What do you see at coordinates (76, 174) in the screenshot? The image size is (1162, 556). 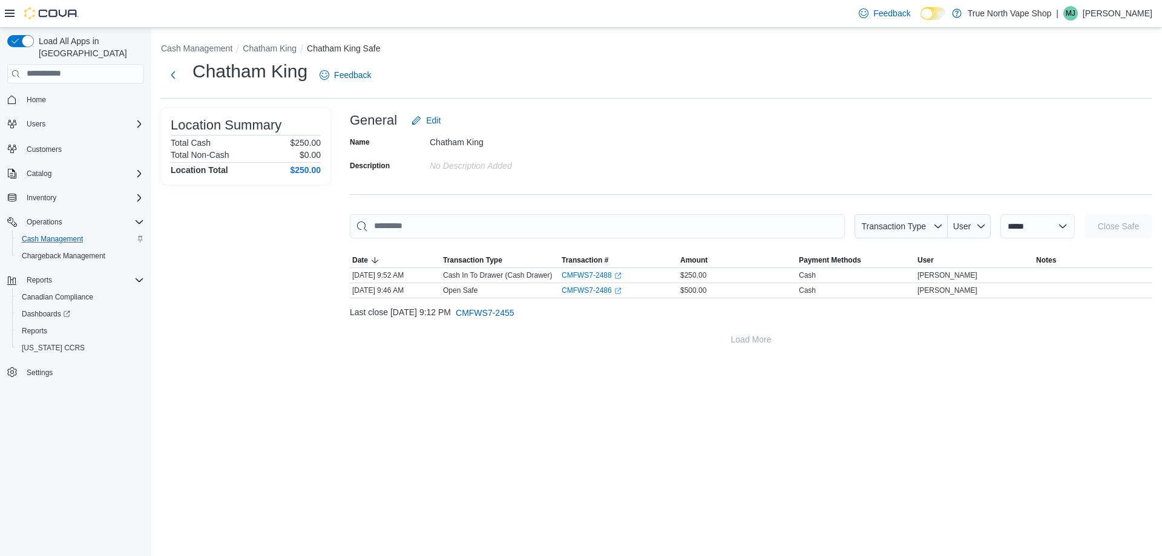 I see `button: Catalog` at bounding box center [76, 174].